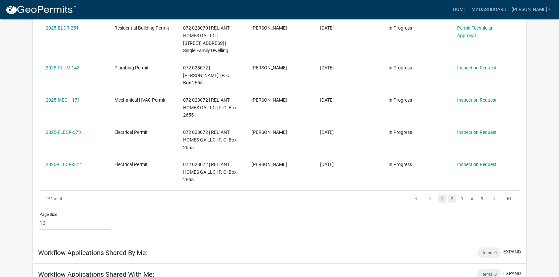 The height and width of the screenshot is (277, 559). Describe the element at coordinates (131, 68) in the screenshot. I see `span: Plumbing Permit` at that location.